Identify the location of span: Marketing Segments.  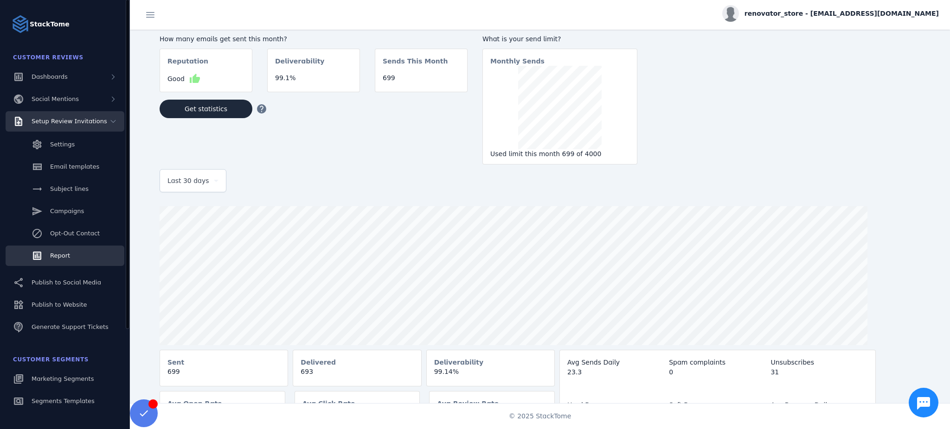
(63, 379).